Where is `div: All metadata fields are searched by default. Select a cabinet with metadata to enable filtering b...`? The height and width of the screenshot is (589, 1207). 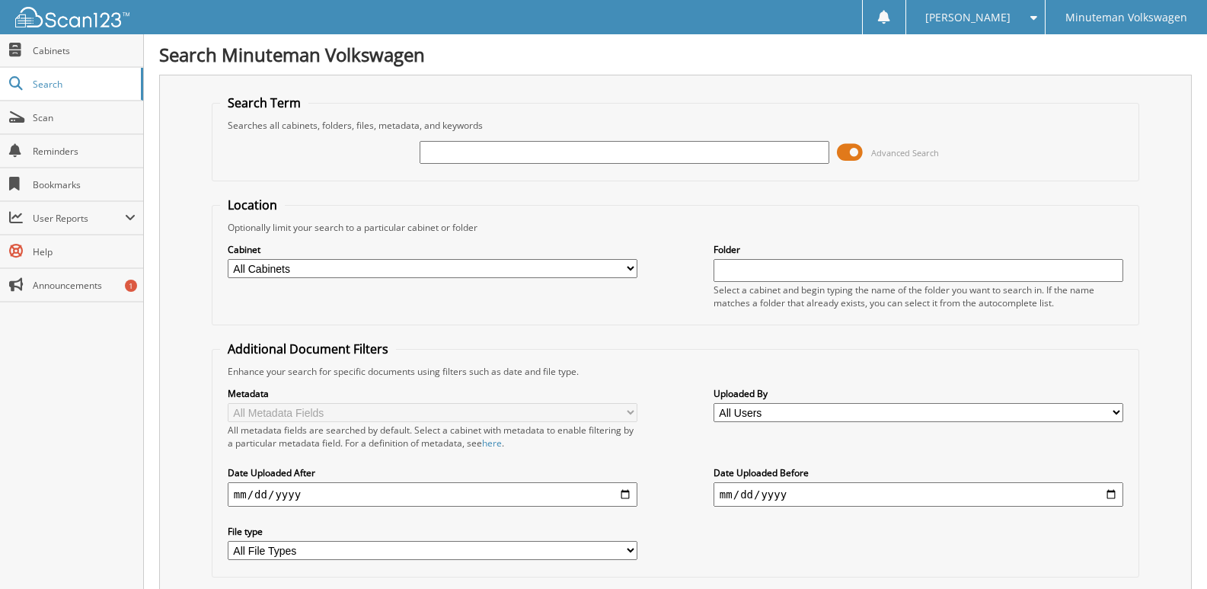 div: All metadata fields are searched by default. Select a cabinet with metadata to enable filtering b... is located at coordinates (433, 436).